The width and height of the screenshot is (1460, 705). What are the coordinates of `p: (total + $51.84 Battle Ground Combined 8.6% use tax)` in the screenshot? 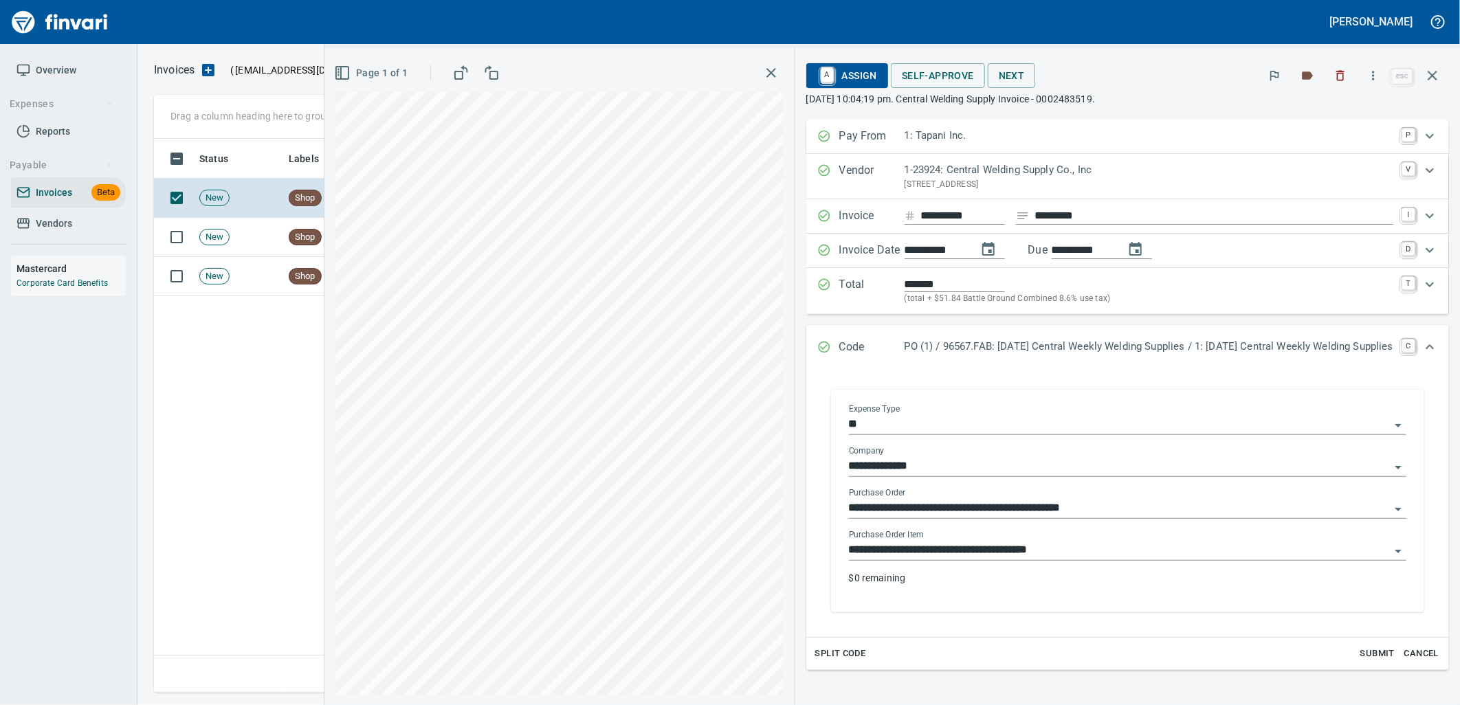 It's located at (1148, 299).